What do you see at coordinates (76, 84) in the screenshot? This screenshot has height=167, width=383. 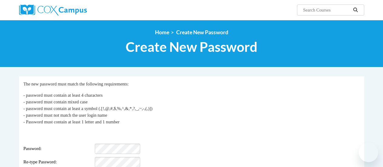 I see `span: The new password must match the following requirements:` at bounding box center [76, 84].